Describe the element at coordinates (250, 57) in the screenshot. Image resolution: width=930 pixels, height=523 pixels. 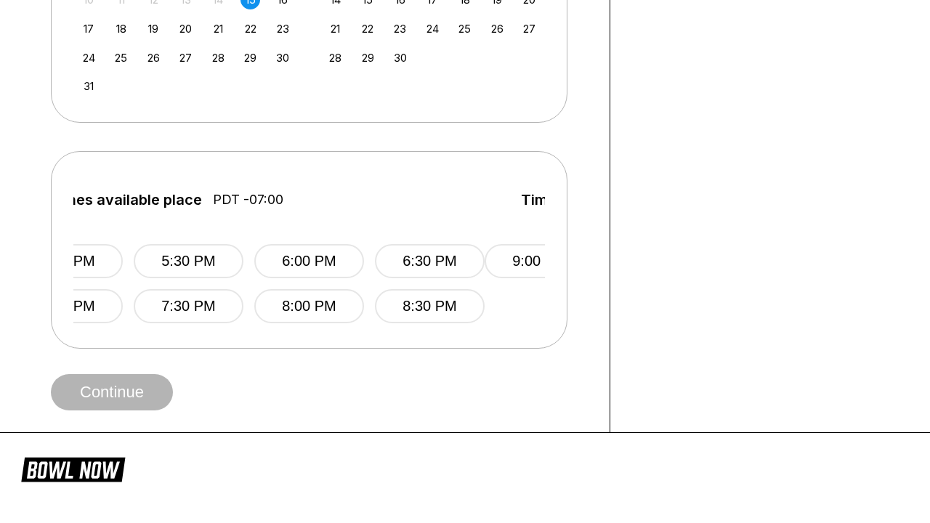
I see `div: Choose Friday, August 29th, 2025` at that location.